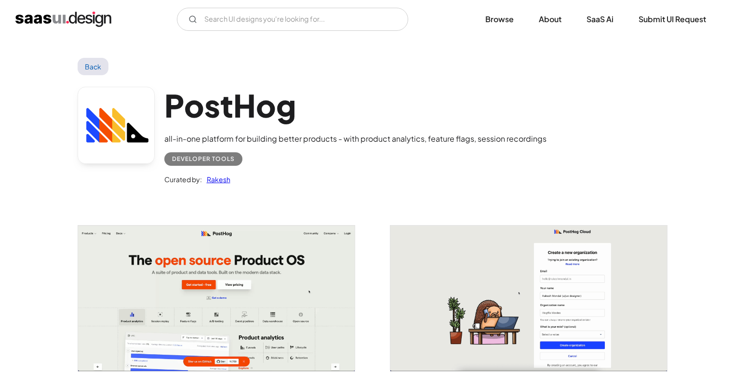 This screenshot has height=374, width=733. Describe the element at coordinates (183, 179) in the screenshot. I see `div: Curated by:` at that location.